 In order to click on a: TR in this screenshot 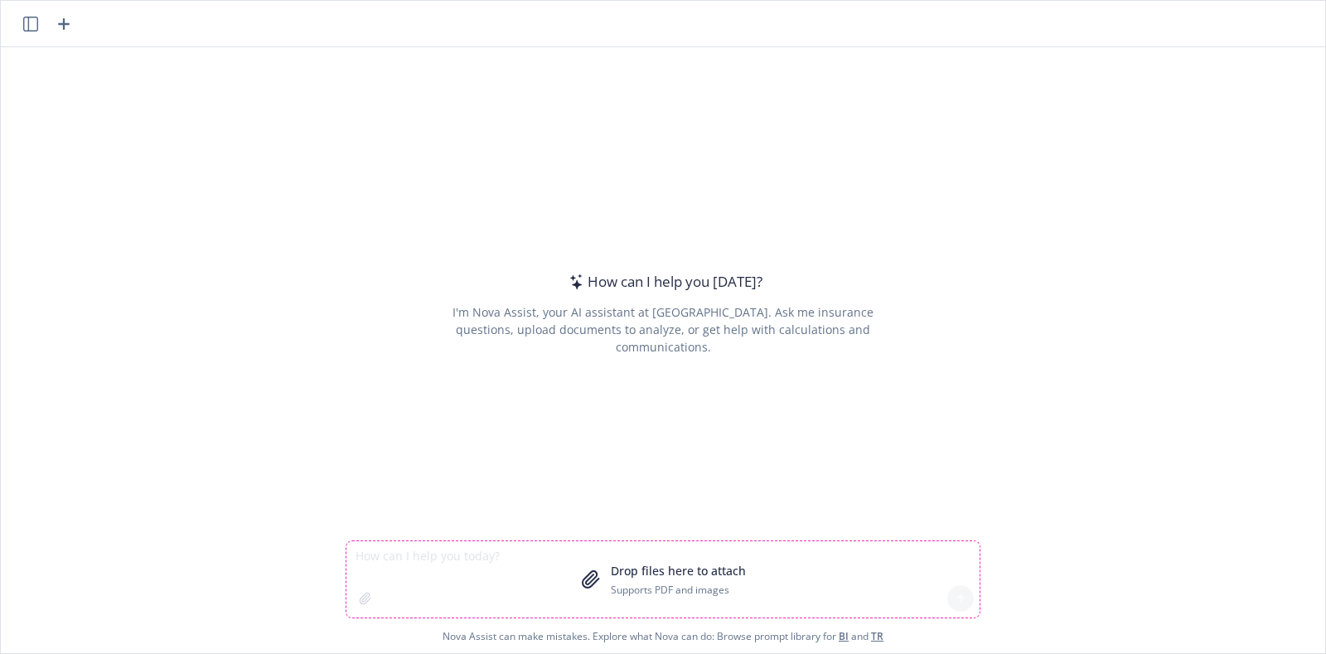, I will do `click(877, 636)`.